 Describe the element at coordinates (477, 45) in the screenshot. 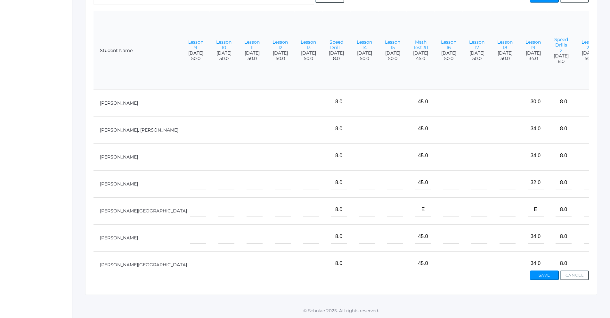

I see `a: Lesson 17` at that location.